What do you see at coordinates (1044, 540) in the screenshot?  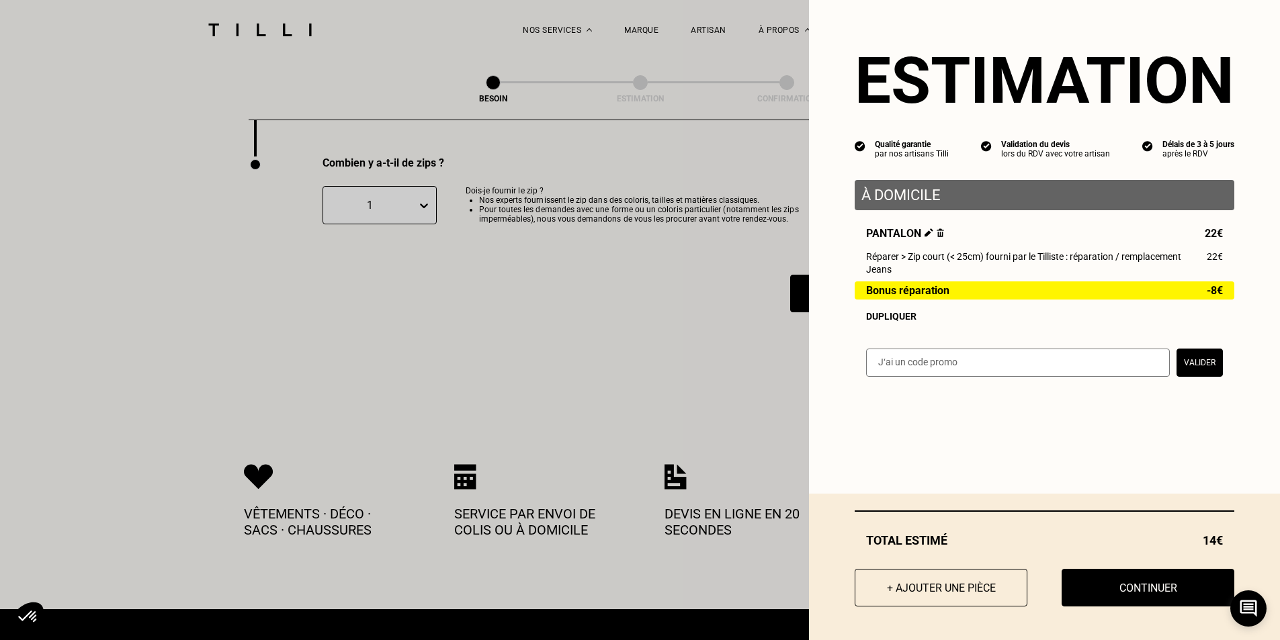 I see `div: Total estimé` at bounding box center [1044, 540].